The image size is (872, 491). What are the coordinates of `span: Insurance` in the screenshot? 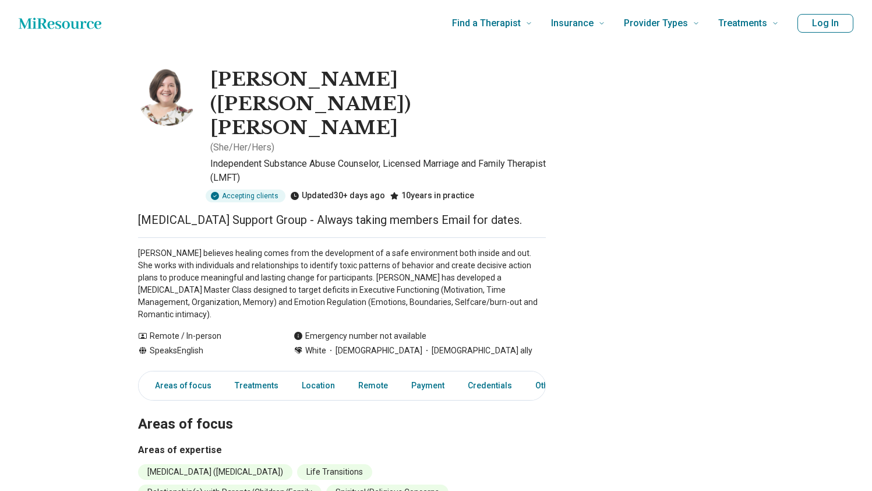 It's located at (572, 23).